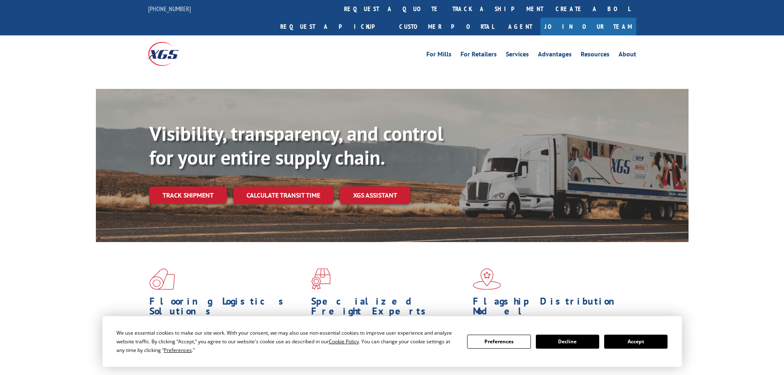 The width and height of the screenshot is (784, 375). Describe the element at coordinates (520, 26) in the screenshot. I see `a: Agent` at that location.